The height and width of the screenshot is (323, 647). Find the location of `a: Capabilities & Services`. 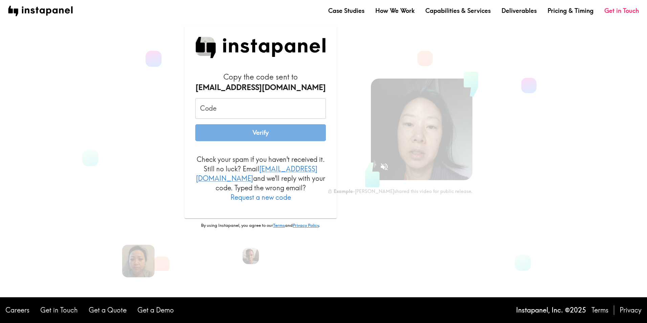

a: Capabilities & Services is located at coordinates (458, 10).